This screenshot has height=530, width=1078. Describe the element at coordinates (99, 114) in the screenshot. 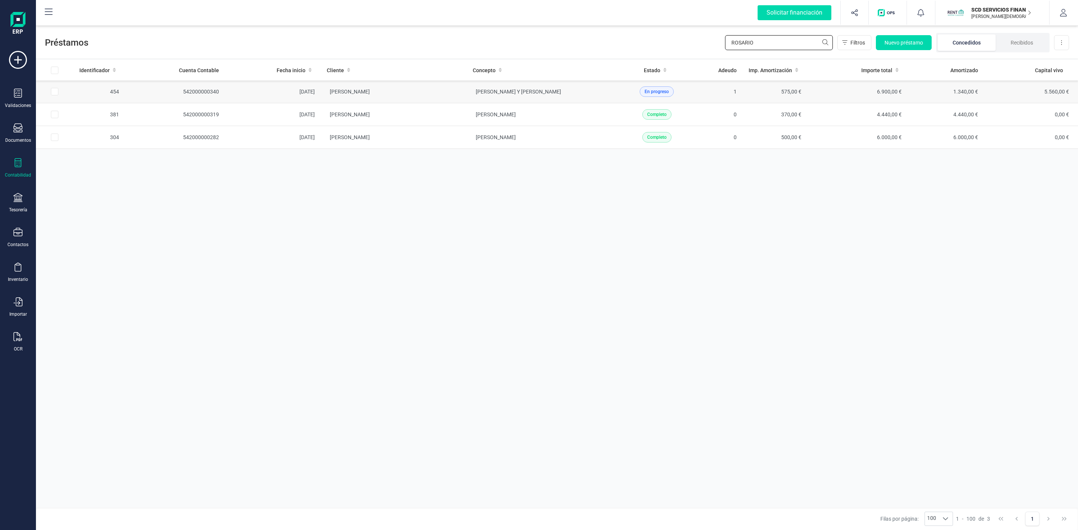

I see `td: 381` at that location.